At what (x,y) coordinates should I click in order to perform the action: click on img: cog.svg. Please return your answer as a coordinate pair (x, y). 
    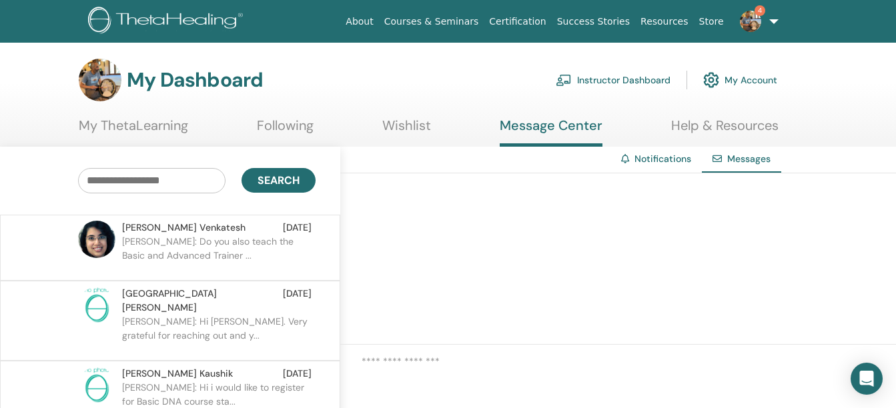
    Looking at the image, I should click on (711, 80).